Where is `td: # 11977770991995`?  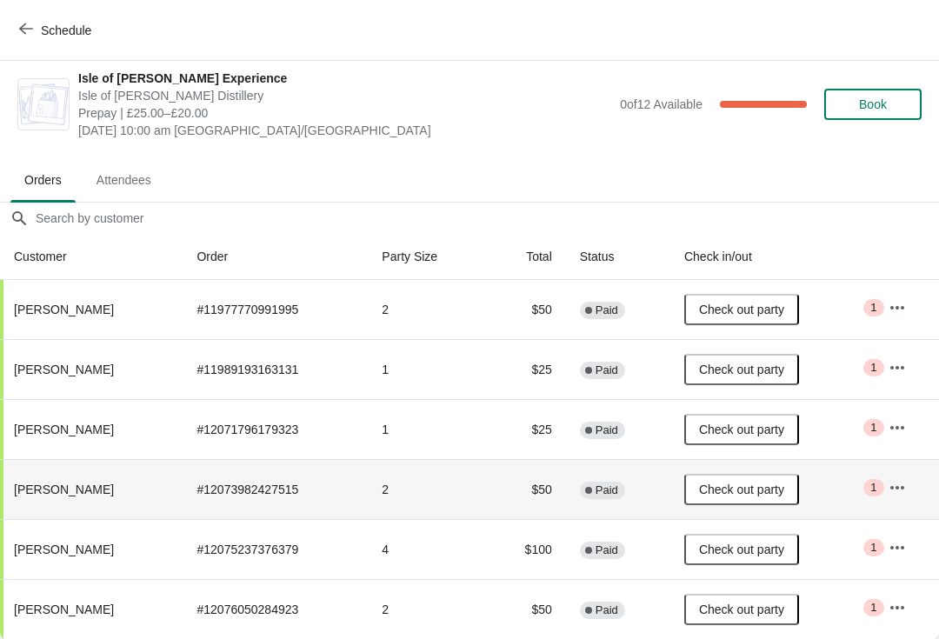 td: # 11977770991995 is located at coordinates (275, 310).